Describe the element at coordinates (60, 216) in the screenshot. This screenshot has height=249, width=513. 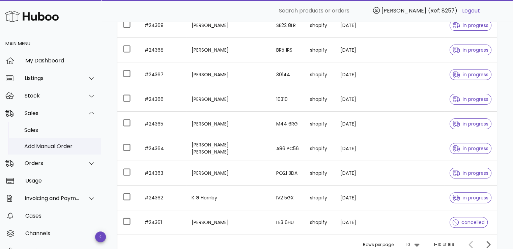
I see `div: Cases` at that location.